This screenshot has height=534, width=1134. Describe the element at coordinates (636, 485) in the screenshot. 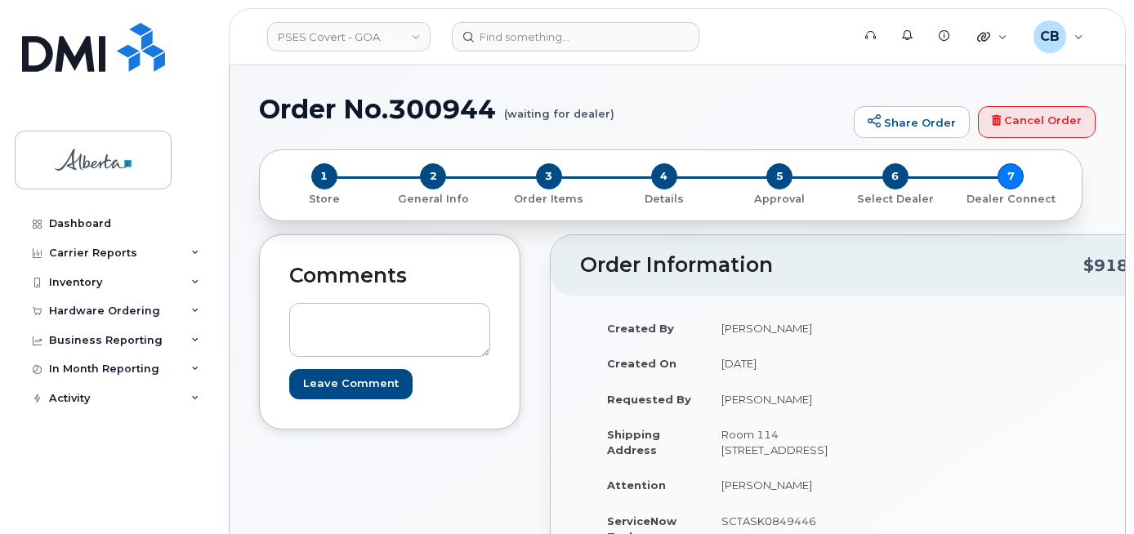

I see `strong: Attention` at that location.